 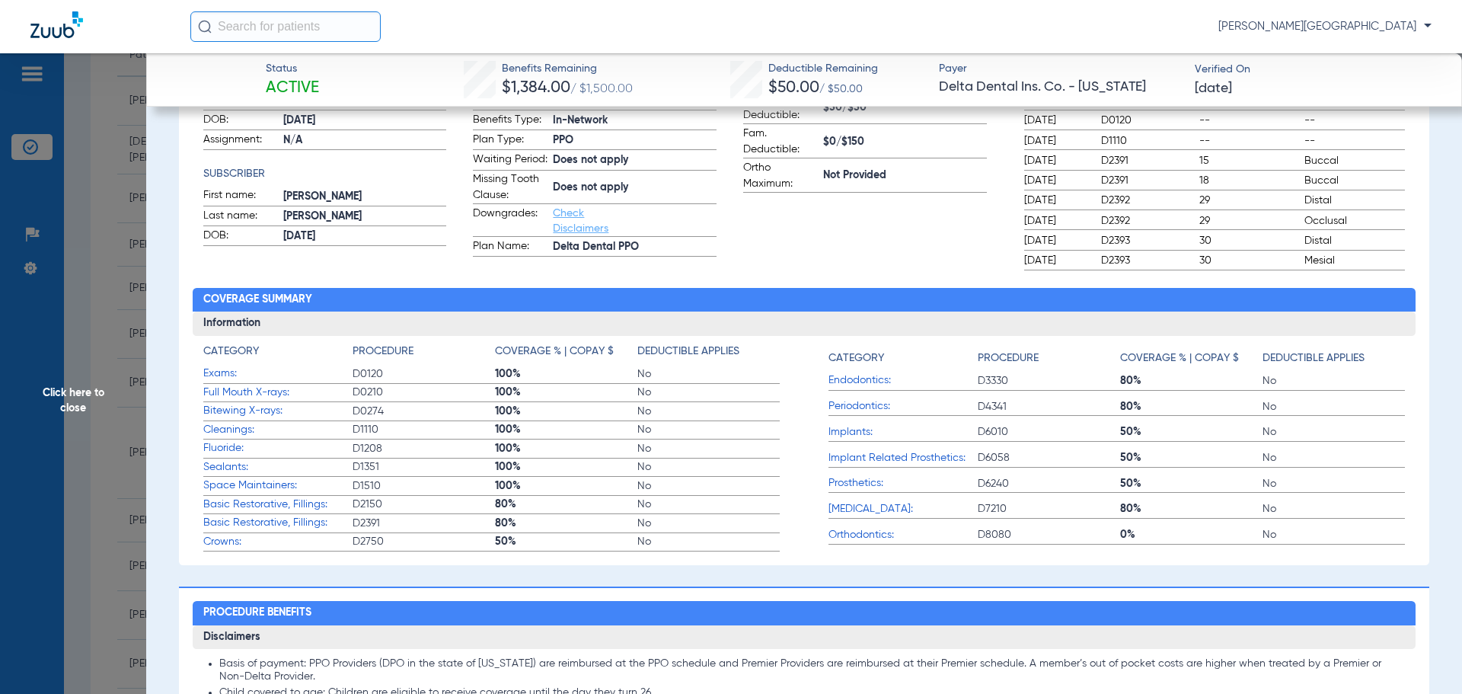 What do you see at coordinates (804, 613) in the screenshot?
I see `h2: Procedure Benefits` at bounding box center [804, 613].